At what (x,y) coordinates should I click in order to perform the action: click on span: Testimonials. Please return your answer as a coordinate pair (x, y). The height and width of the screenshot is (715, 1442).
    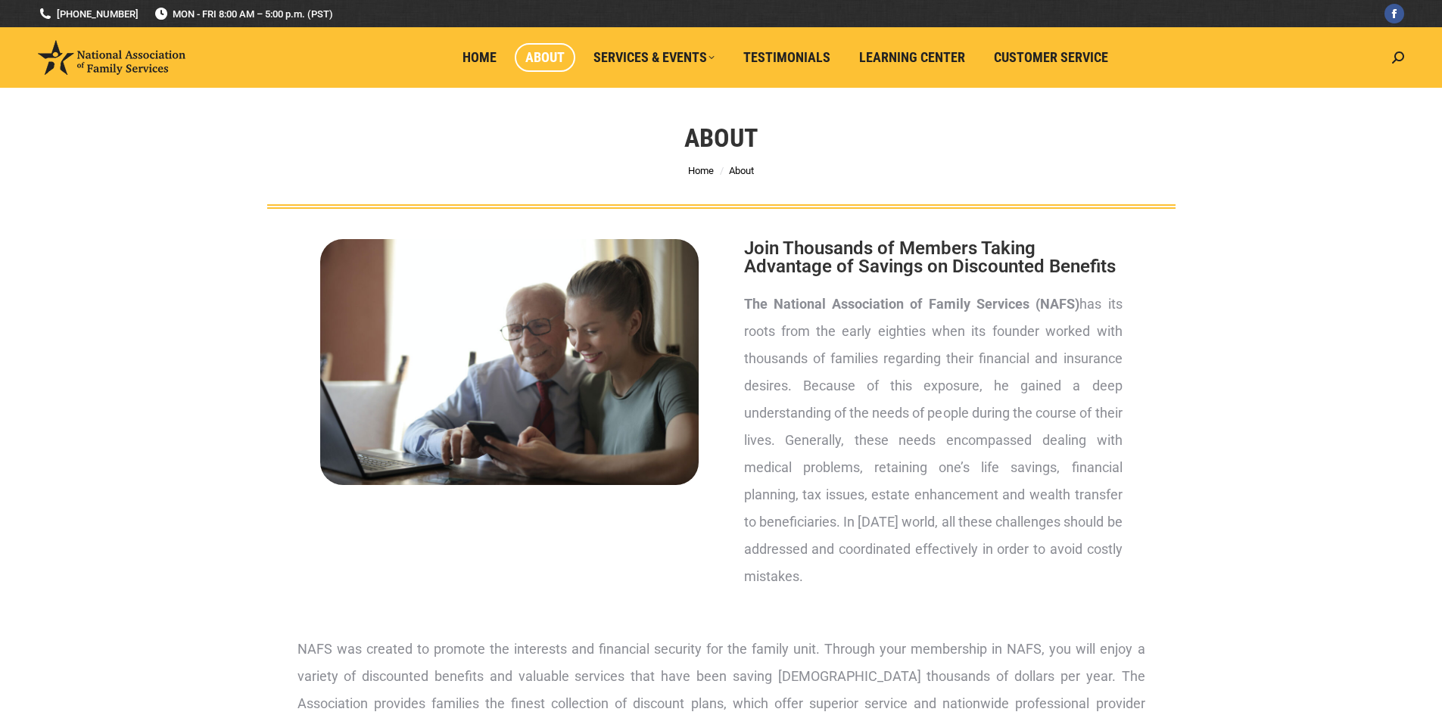
    Looking at the image, I should click on (786, 58).